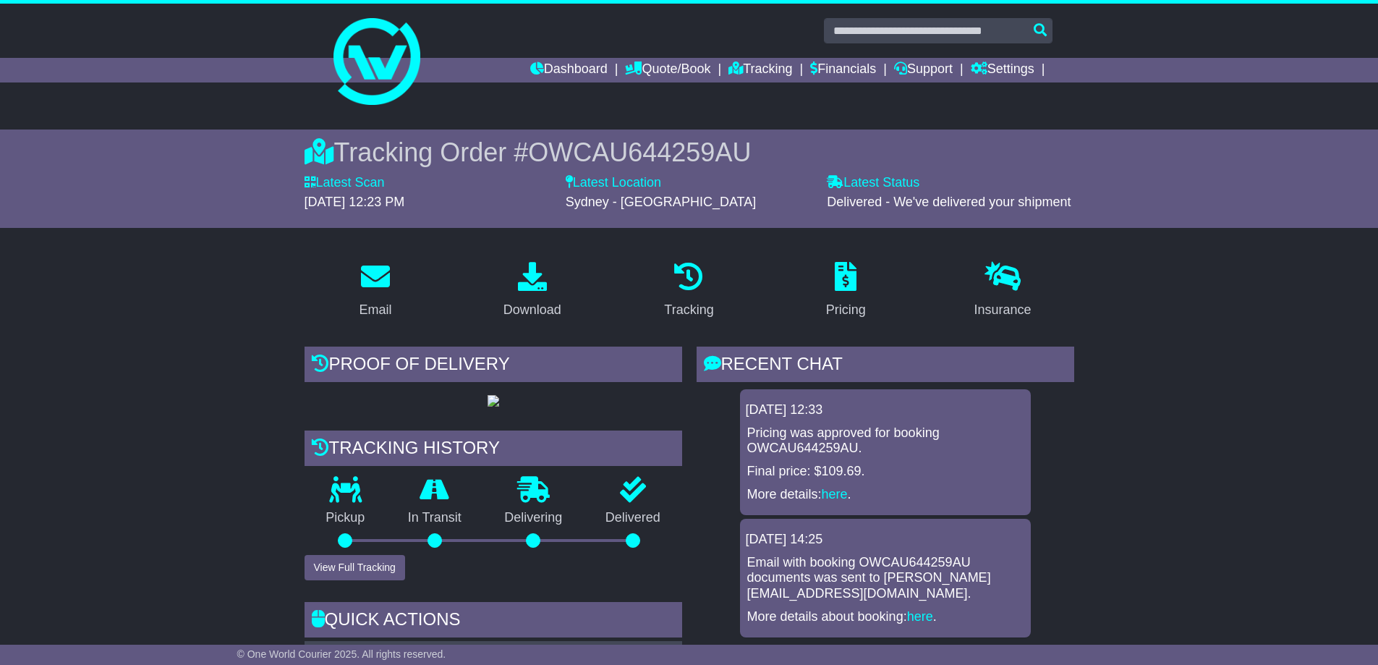  I want to click on div: Download, so click(532, 310).